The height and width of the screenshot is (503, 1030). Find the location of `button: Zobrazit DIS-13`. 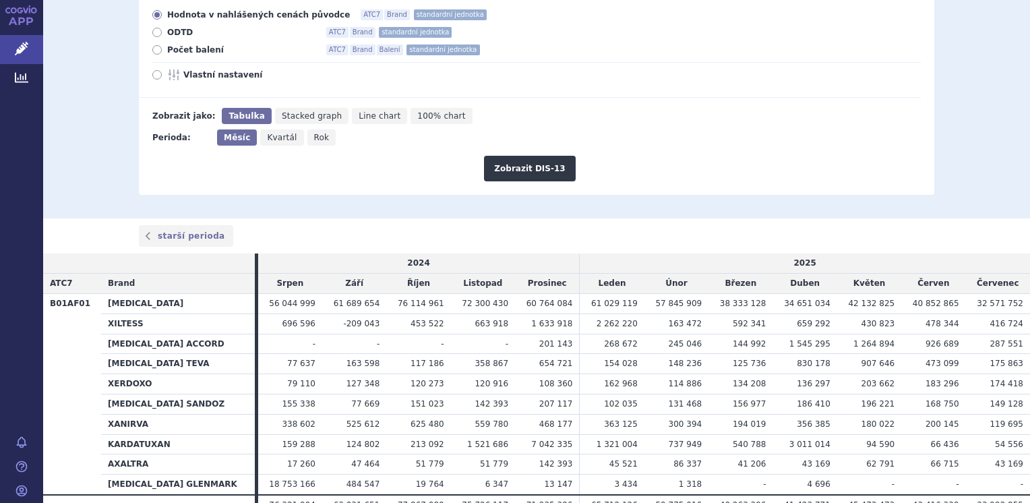

button: Zobrazit DIS-13 is located at coordinates (529, 168).